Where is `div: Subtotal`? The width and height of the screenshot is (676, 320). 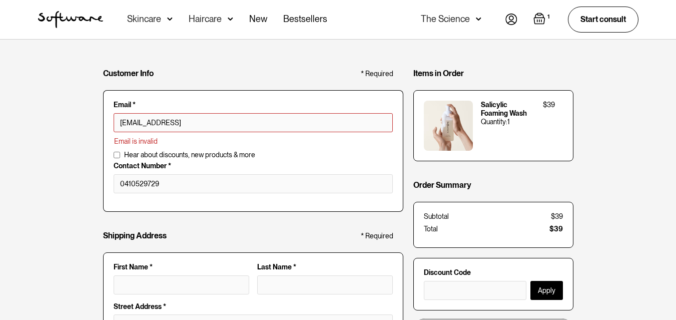 div: Subtotal is located at coordinates (436, 216).